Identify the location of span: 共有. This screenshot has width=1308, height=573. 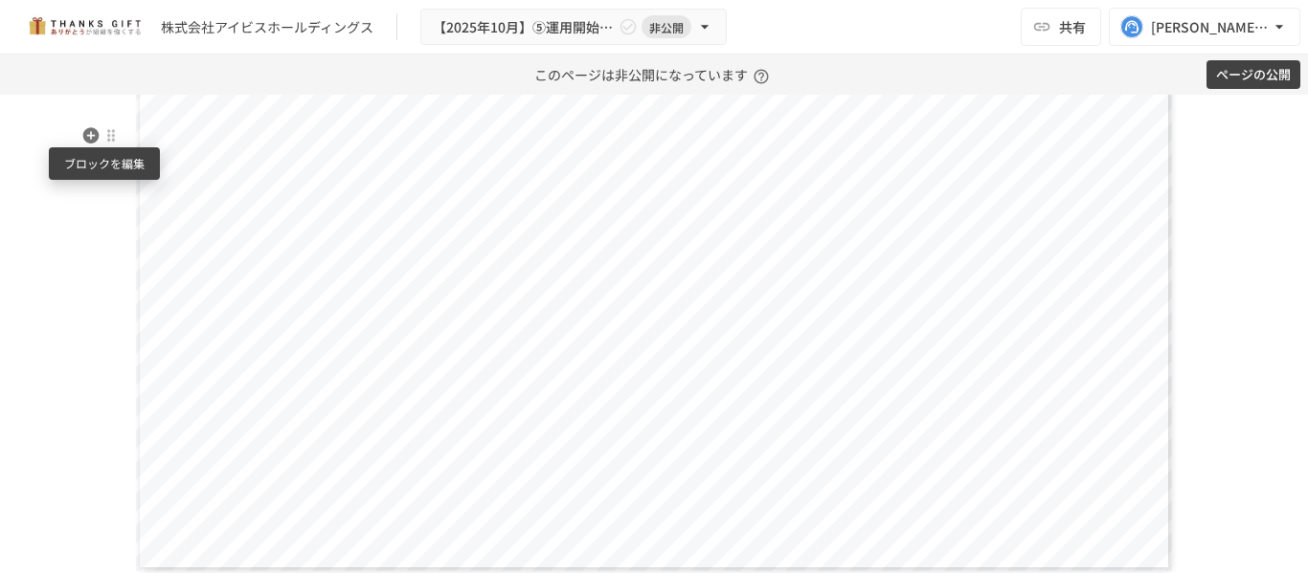
(1072, 27).